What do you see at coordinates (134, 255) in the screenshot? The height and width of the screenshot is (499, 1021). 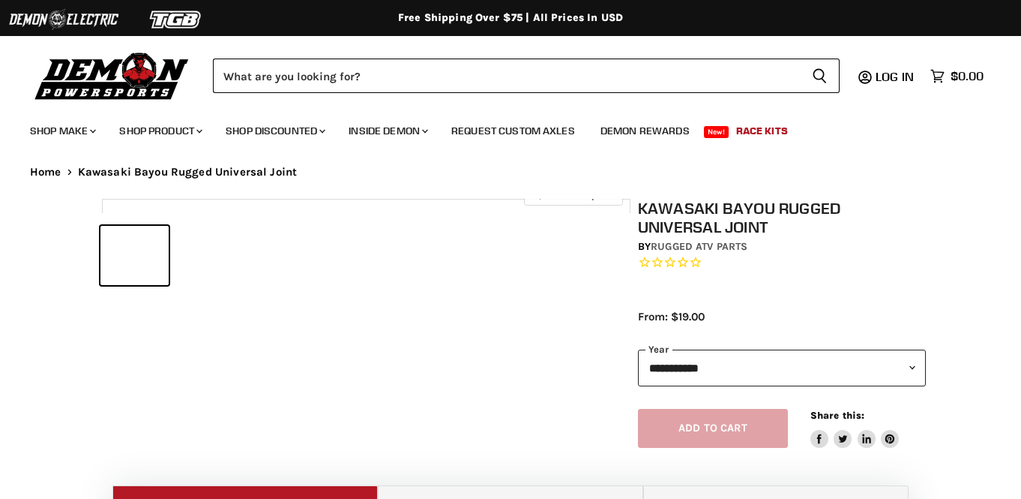 I see `button: IMAGE thumbnail` at bounding box center [134, 255].